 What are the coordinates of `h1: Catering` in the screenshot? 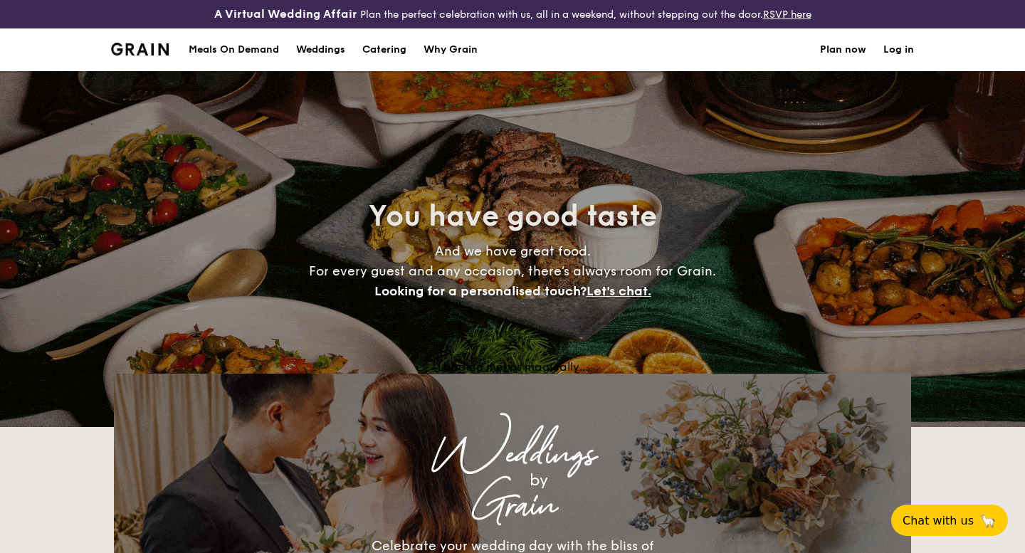 It's located at (384, 50).